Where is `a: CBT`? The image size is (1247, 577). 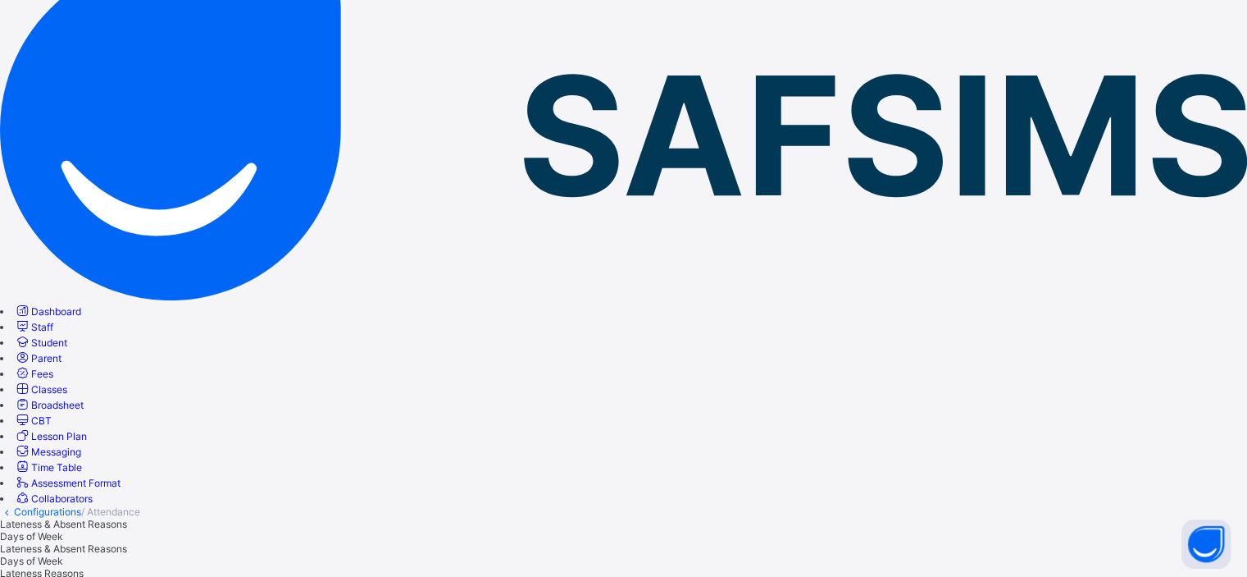
a: CBT is located at coordinates (33, 420).